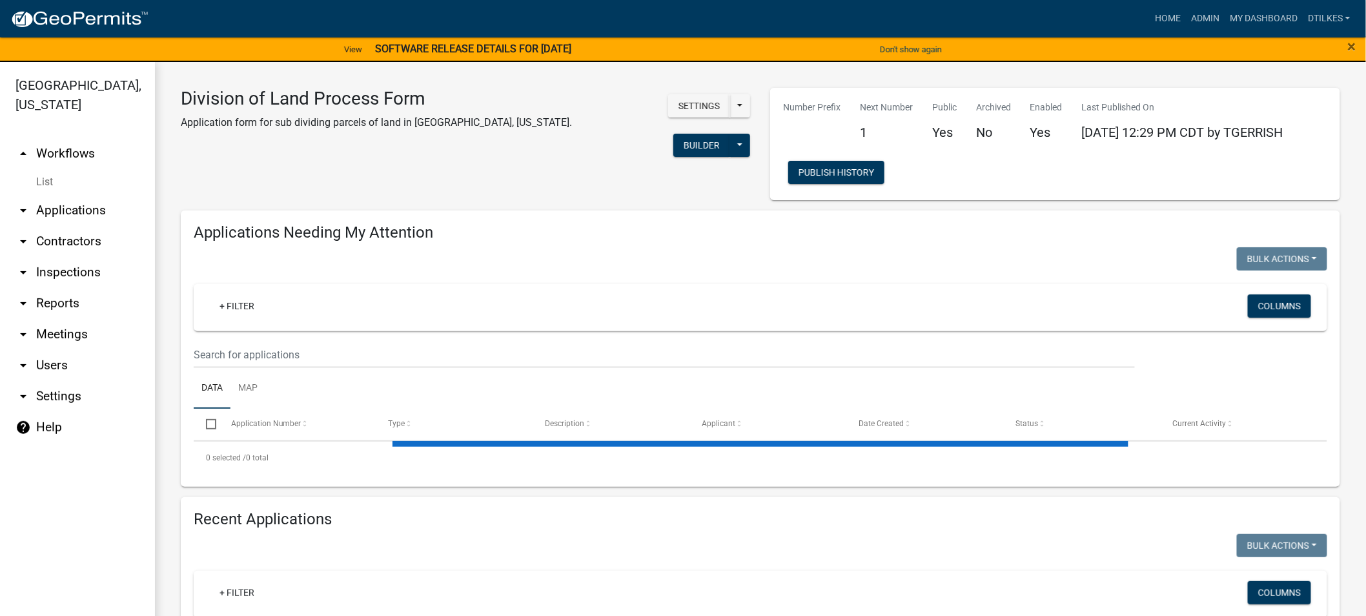 The height and width of the screenshot is (616, 1366). Describe the element at coordinates (1183, 107) in the screenshot. I see `p: Last Published On` at that location.